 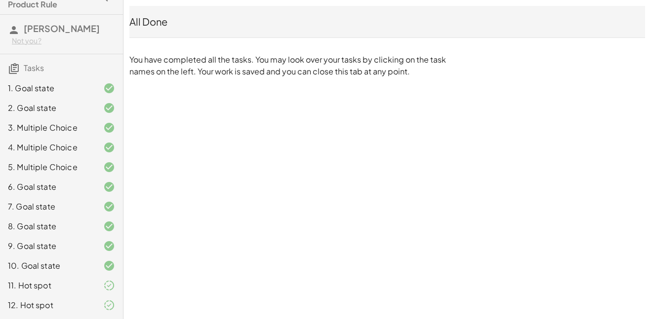 What do you see at coordinates (47, 88) in the screenshot?
I see `div: 1. Goal state` at bounding box center [47, 88].